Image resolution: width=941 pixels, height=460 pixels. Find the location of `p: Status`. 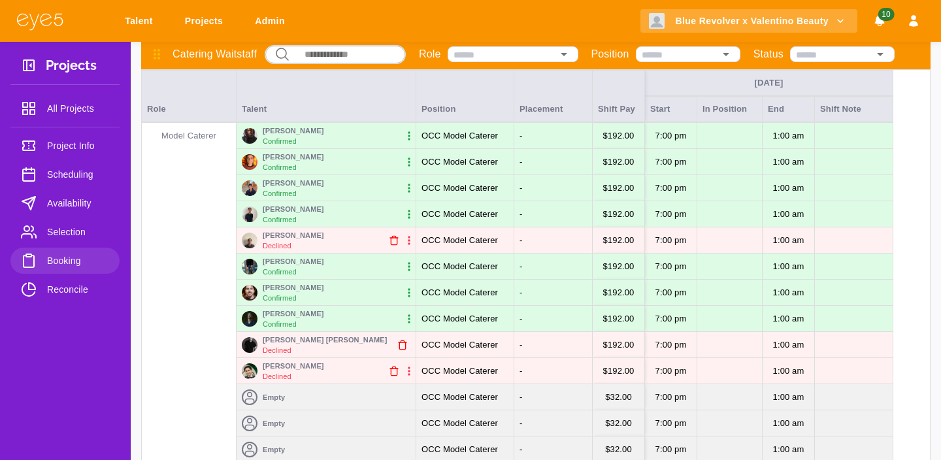

p: Status is located at coordinates (768, 54).